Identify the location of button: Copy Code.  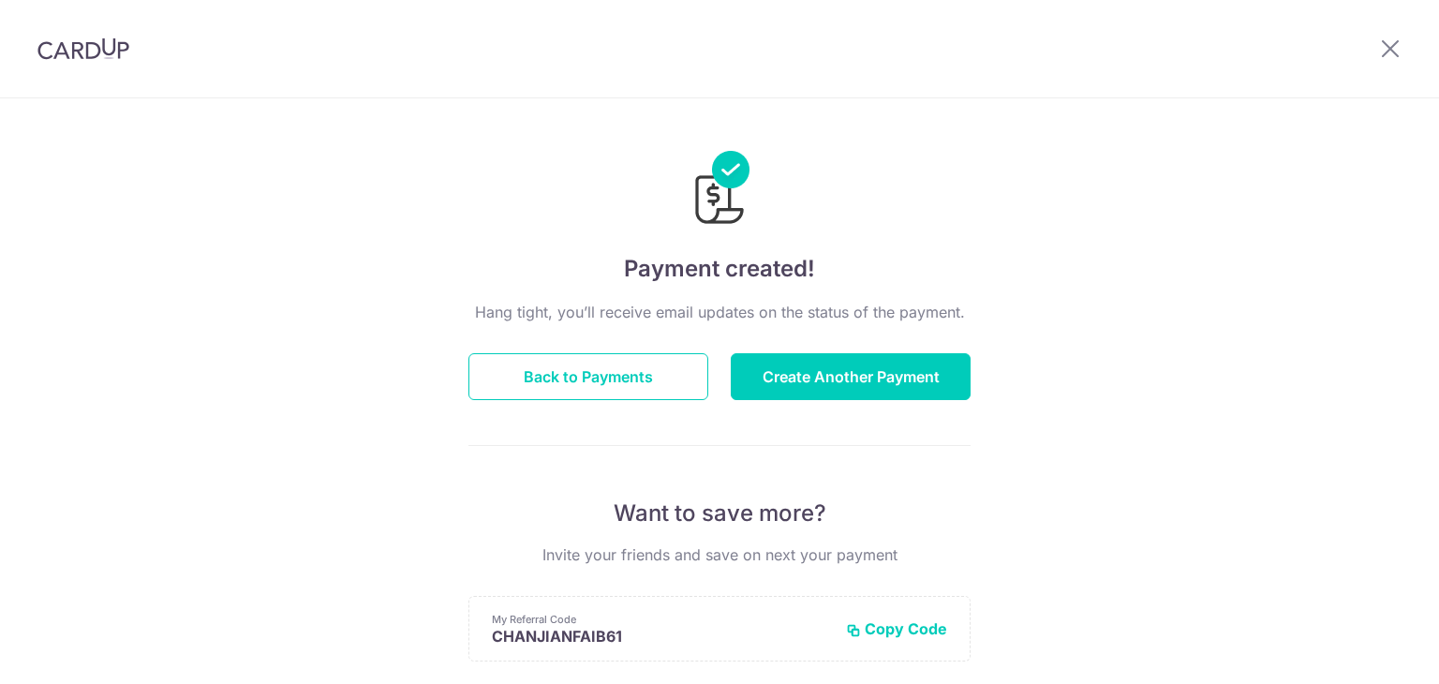
(896, 628).